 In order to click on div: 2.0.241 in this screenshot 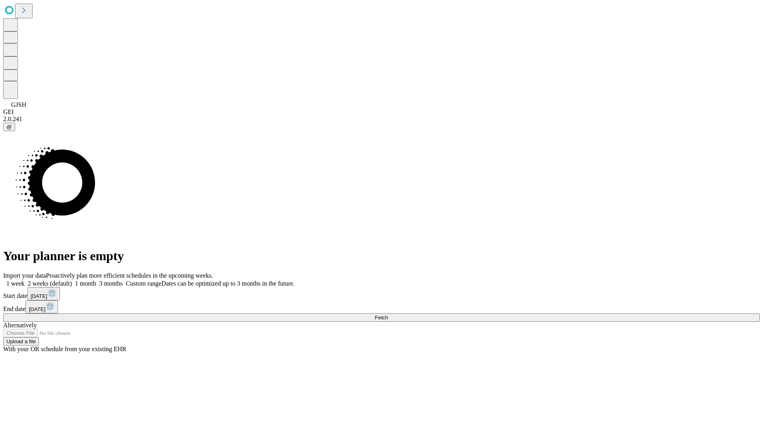, I will do `click(382, 119)`.